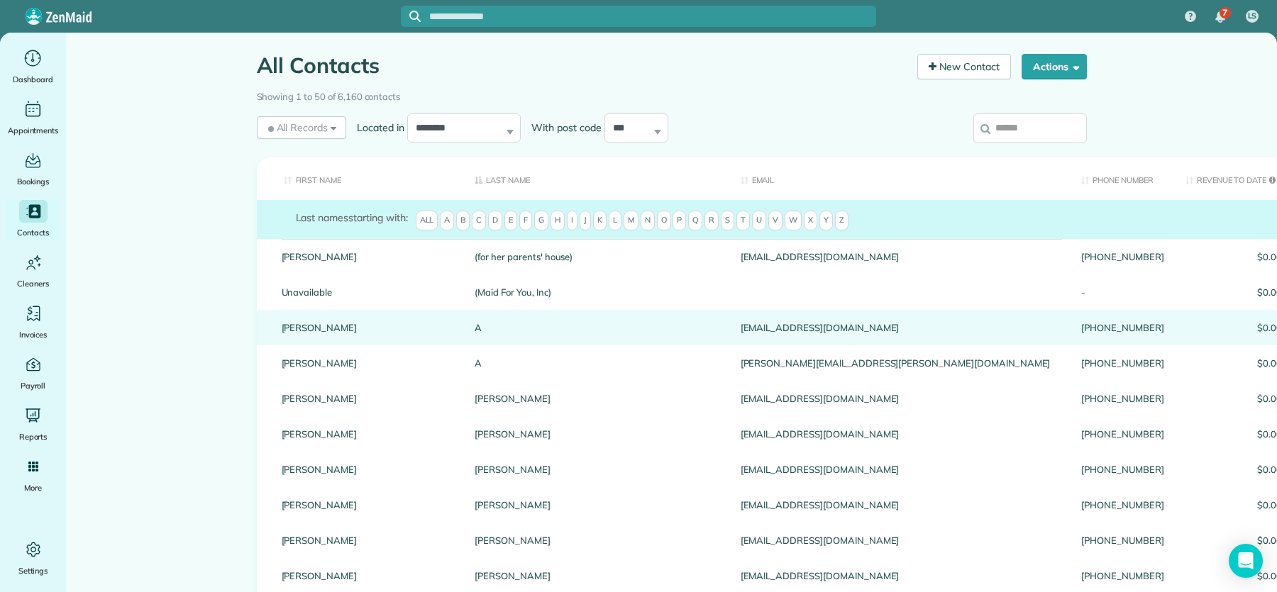  What do you see at coordinates (596, 179) in the screenshot?
I see `th: Last Name: activate to sort column descending` at bounding box center [596, 179].